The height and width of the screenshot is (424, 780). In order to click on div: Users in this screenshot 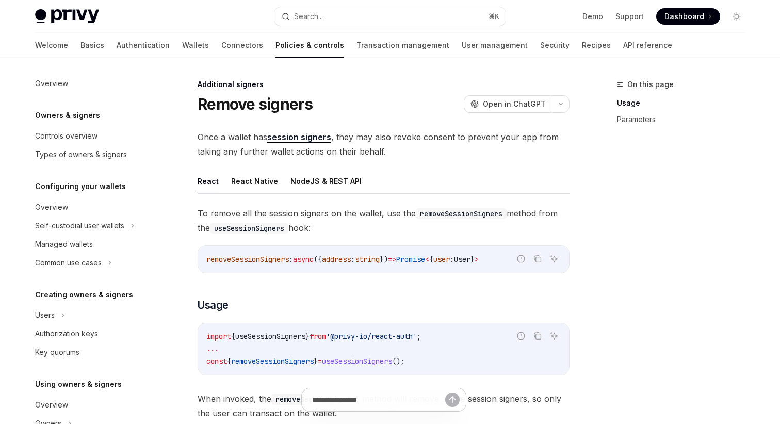, I will do `click(45, 316)`.